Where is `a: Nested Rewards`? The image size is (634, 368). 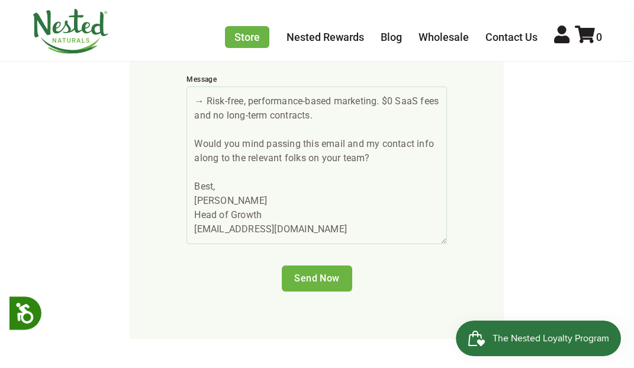 a: Nested Rewards is located at coordinates (325, 37).